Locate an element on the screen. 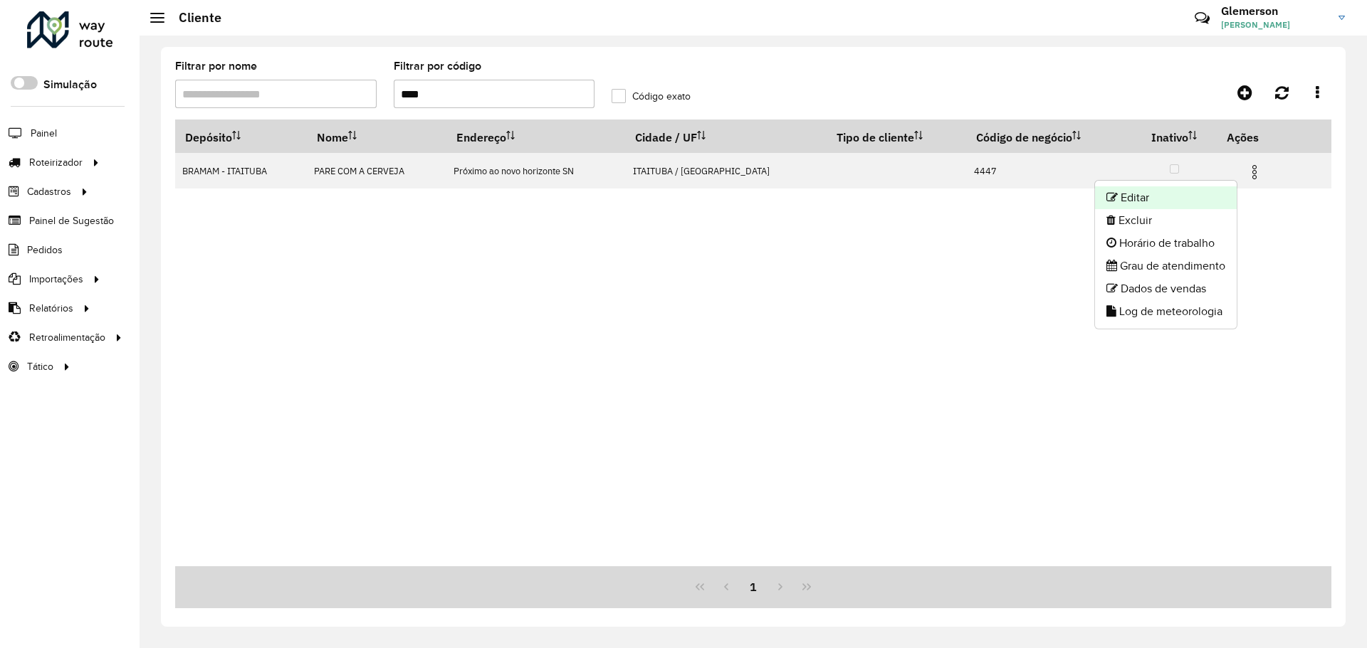 This screenshot has width=1367, height=648. font: Log de meteorologia is located at coordinates (1170, 311).